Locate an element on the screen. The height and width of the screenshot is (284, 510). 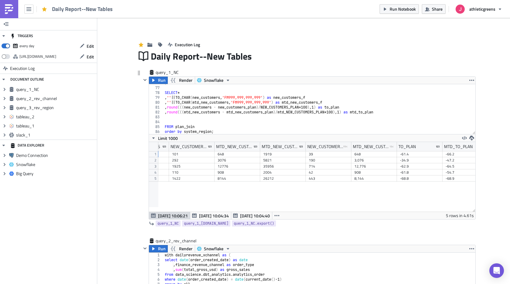
div: 443 is located at coordinates (329, 179).